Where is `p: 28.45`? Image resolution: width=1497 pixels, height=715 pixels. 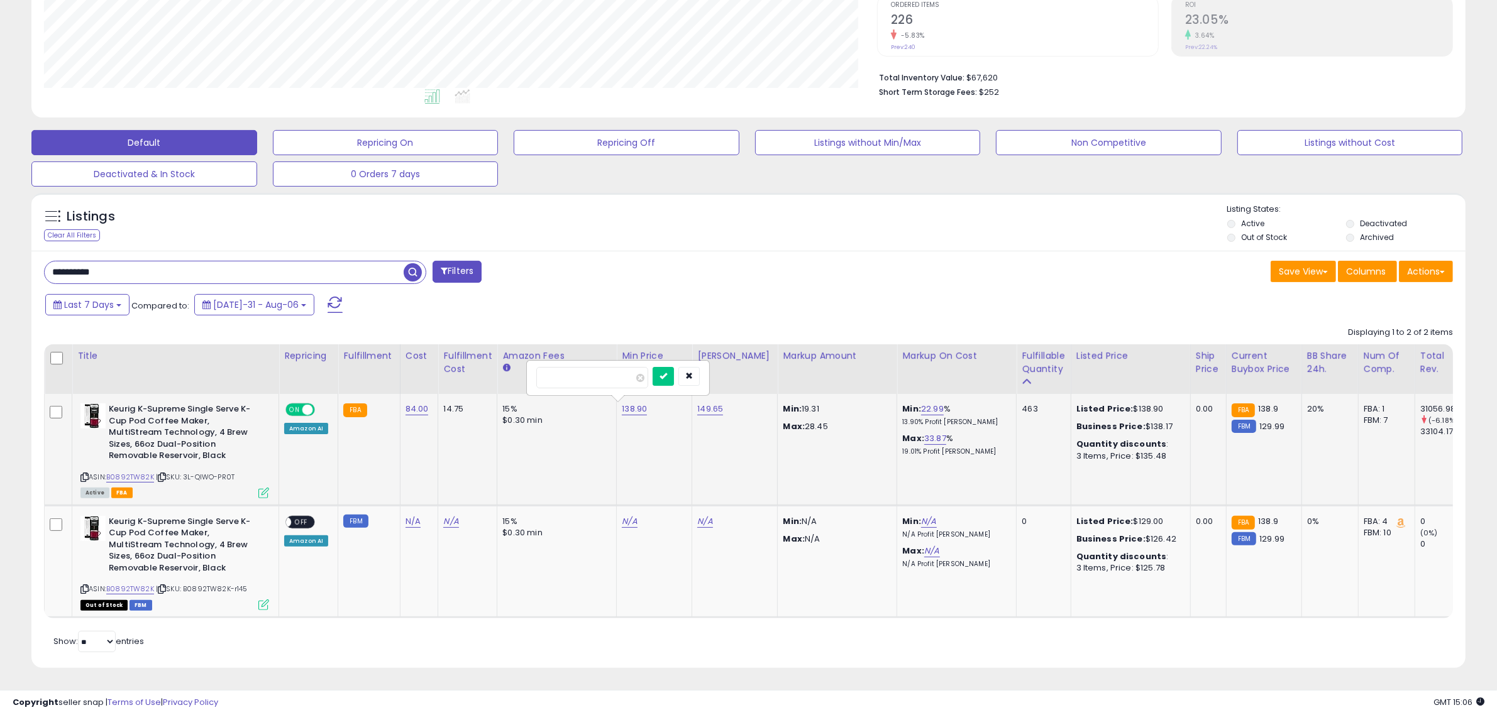
p: 28.45 is located at coordinates (835, 427).